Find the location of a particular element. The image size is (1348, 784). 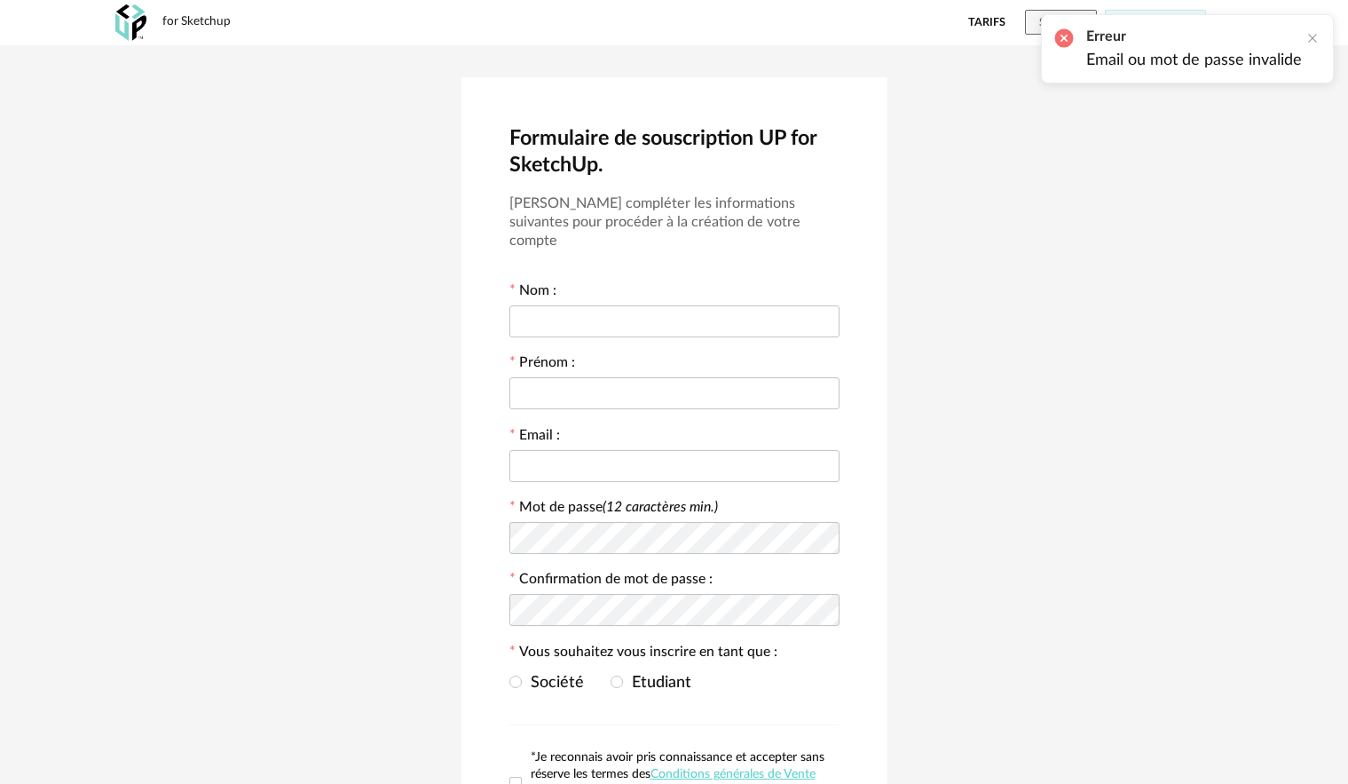

label: Email : is located at coordinates (534, 438).